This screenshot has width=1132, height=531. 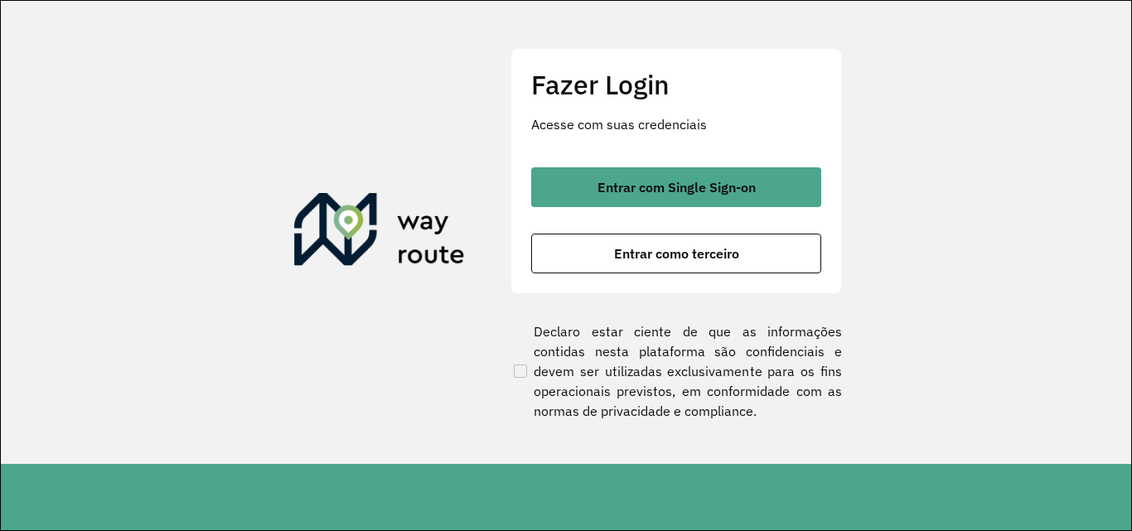 What do you see at coordinates (676, 124) in the screenshot?
I see `p: Acesse com suas credenciais` at bounding box center [676, 124].